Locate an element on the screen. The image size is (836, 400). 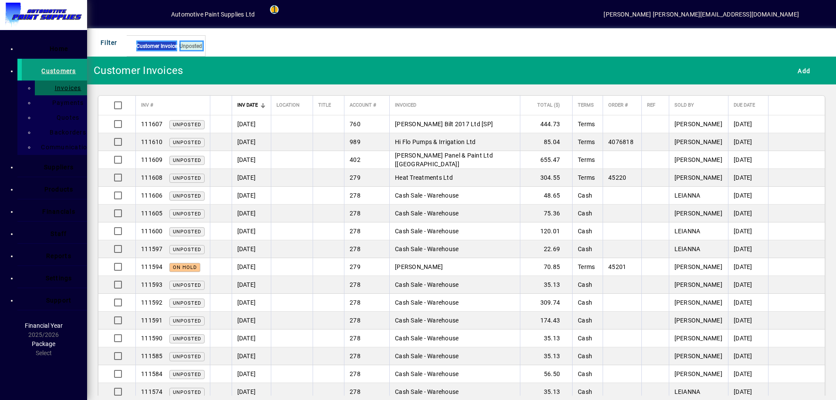
span: Total ($) is located at coordinates (541, 106).